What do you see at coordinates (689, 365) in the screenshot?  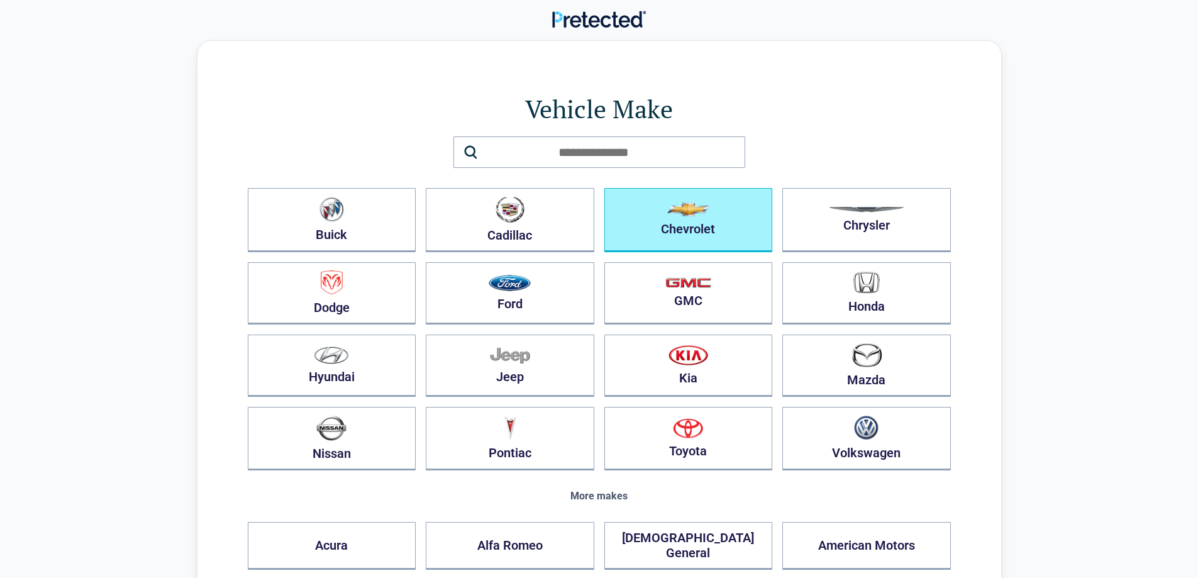 I see `button: Kia` at bounding box center [689, 365].